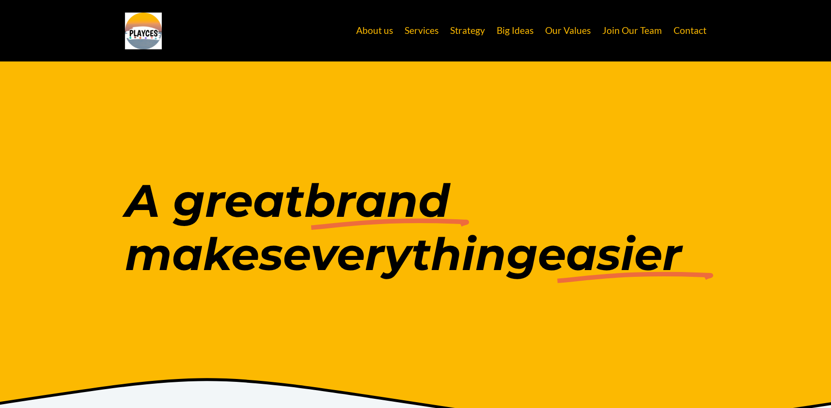 Image resolution: width=831 pixels, height=408 pixels. Describe the element at coordinates (468, 31) in the screenshot. I see `a: Strategy` at that location.